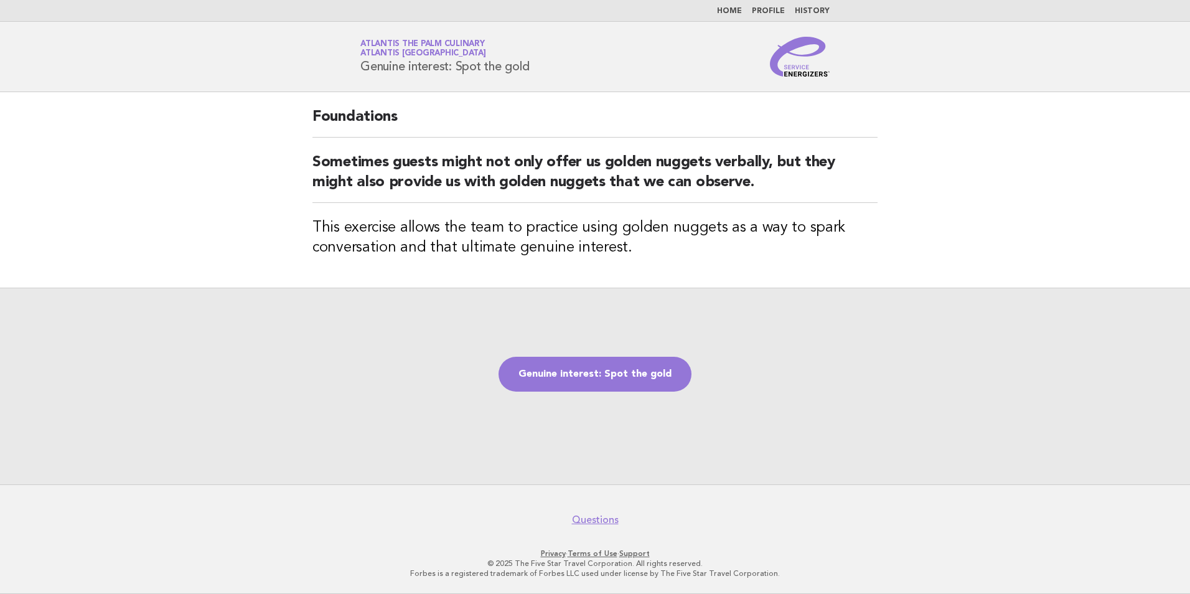 This screenshot has height=594, width=1190. I want to click on a: Questions, so click(595, 520).